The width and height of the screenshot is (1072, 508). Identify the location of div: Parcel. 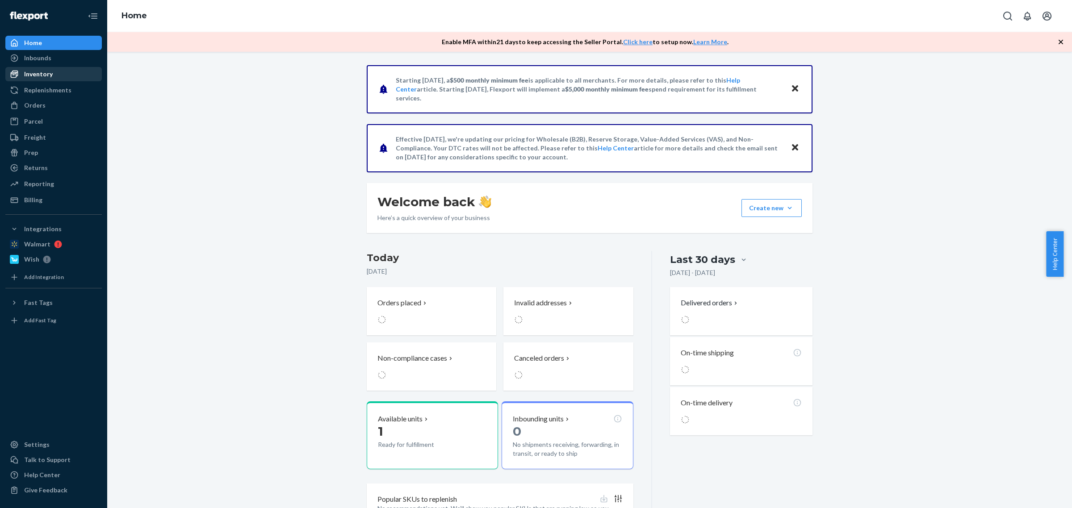
(34, 122).